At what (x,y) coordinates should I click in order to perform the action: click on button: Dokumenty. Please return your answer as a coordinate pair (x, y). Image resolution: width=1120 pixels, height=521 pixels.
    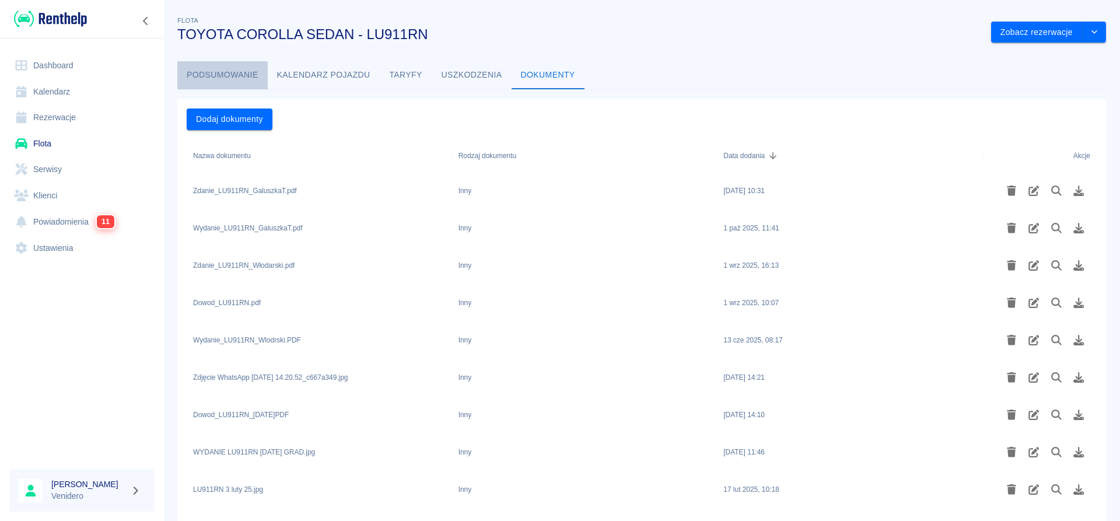
    Looking at the image, I should click on (548, 75).